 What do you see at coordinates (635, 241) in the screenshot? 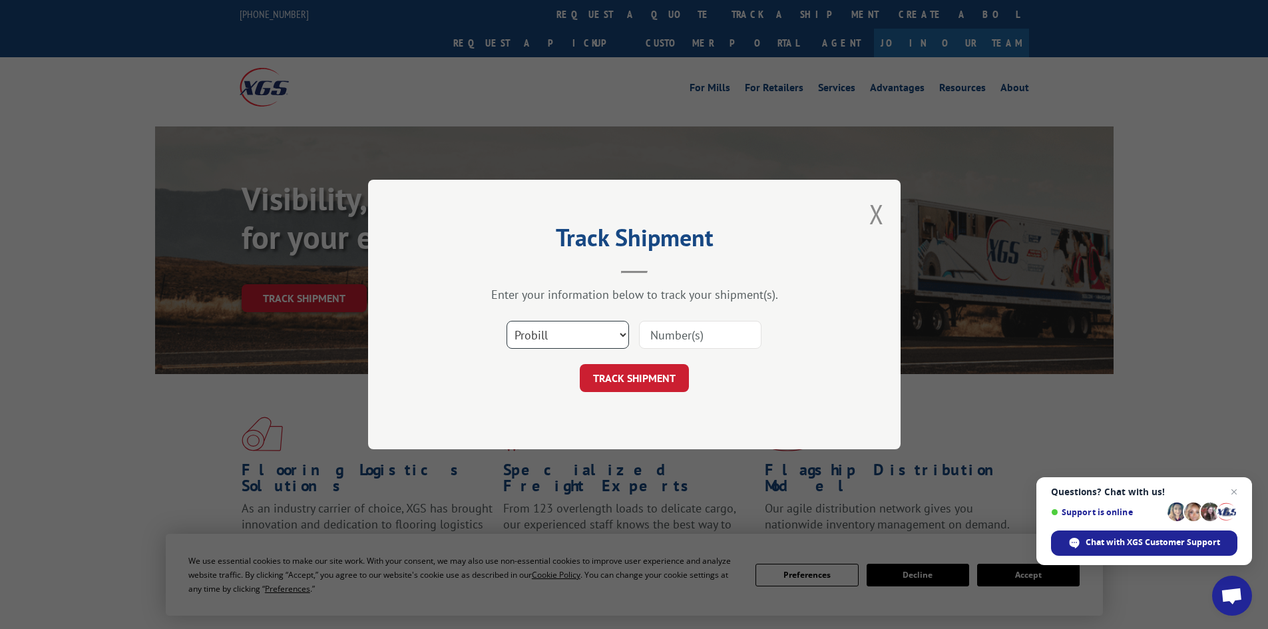
I see `h2: Track Shipment` at bounding box center [635, 241].